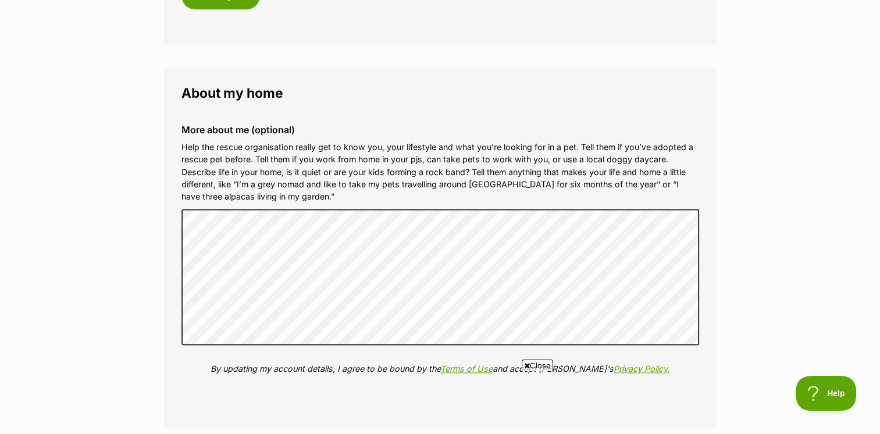  What do you see at coordinates (641, 368) in the screenshot?
I see `a: Privacy Policy.` at bounding box center [641, 368].